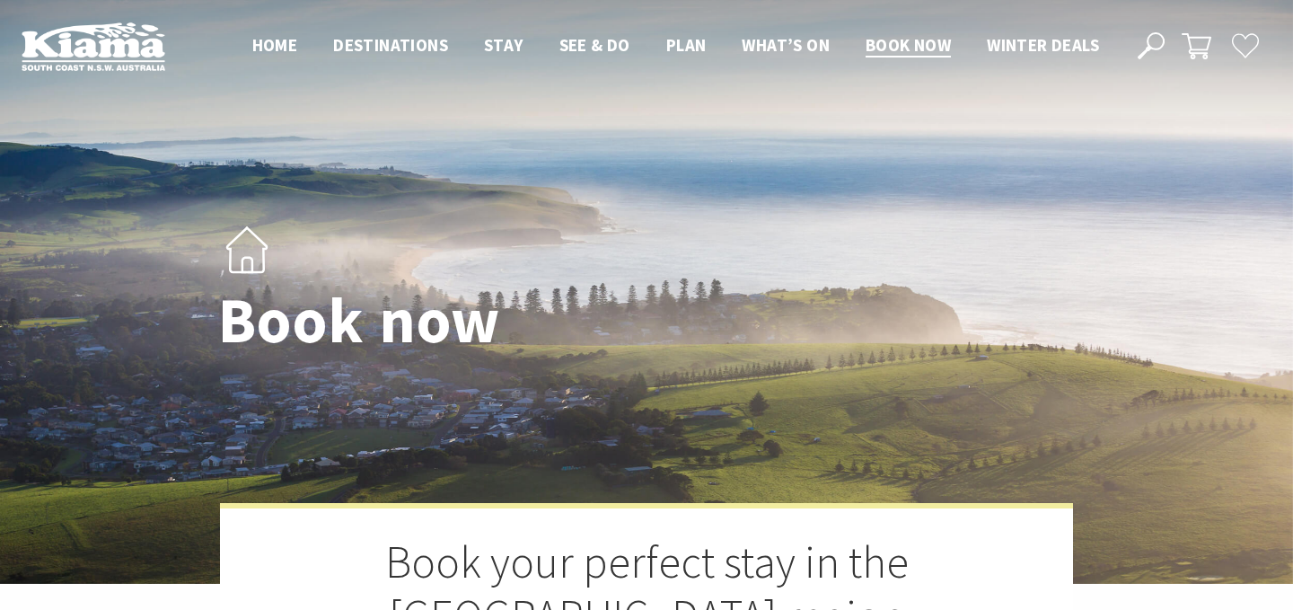 The width and height of the screenshot is (1293, 610). I want to click on span: Book now, so click(908, 45).